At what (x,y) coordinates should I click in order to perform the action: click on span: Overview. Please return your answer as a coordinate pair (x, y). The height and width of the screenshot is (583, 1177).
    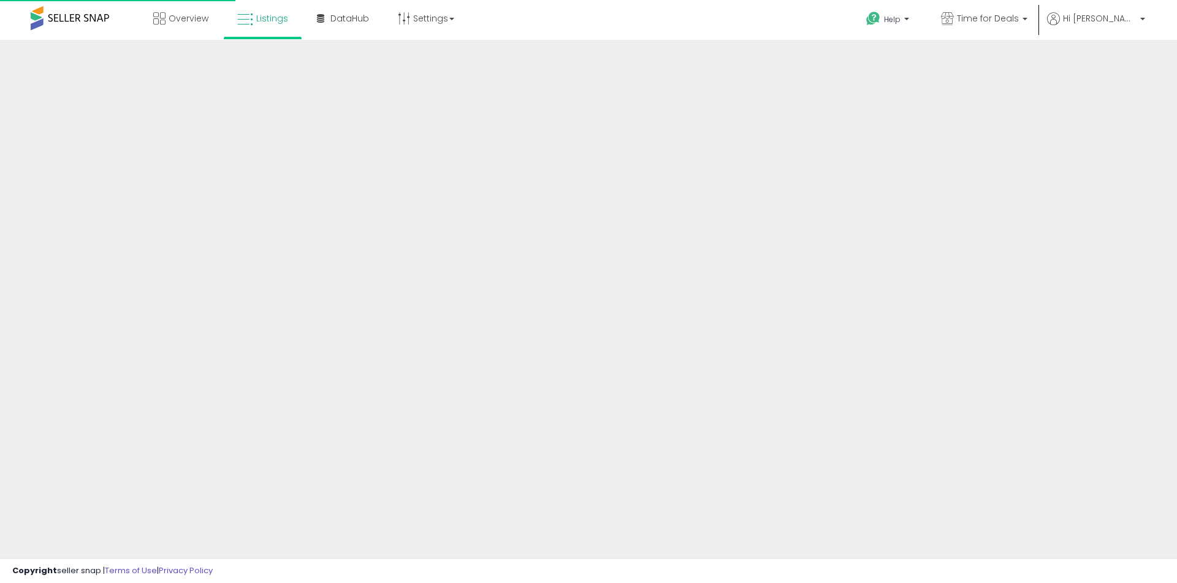
    Looking at the image, I should click on (188, 18).